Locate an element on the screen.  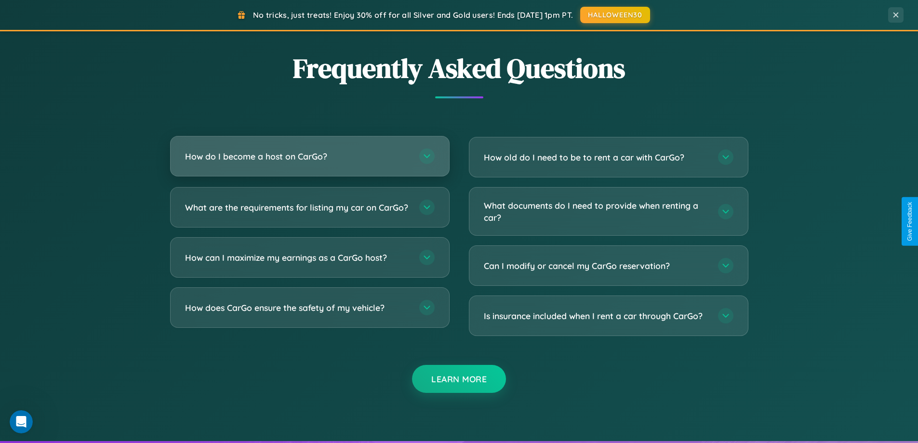
h3: How can I maximize my earnings as a CarGo host? is located at coordinates (297, 257).